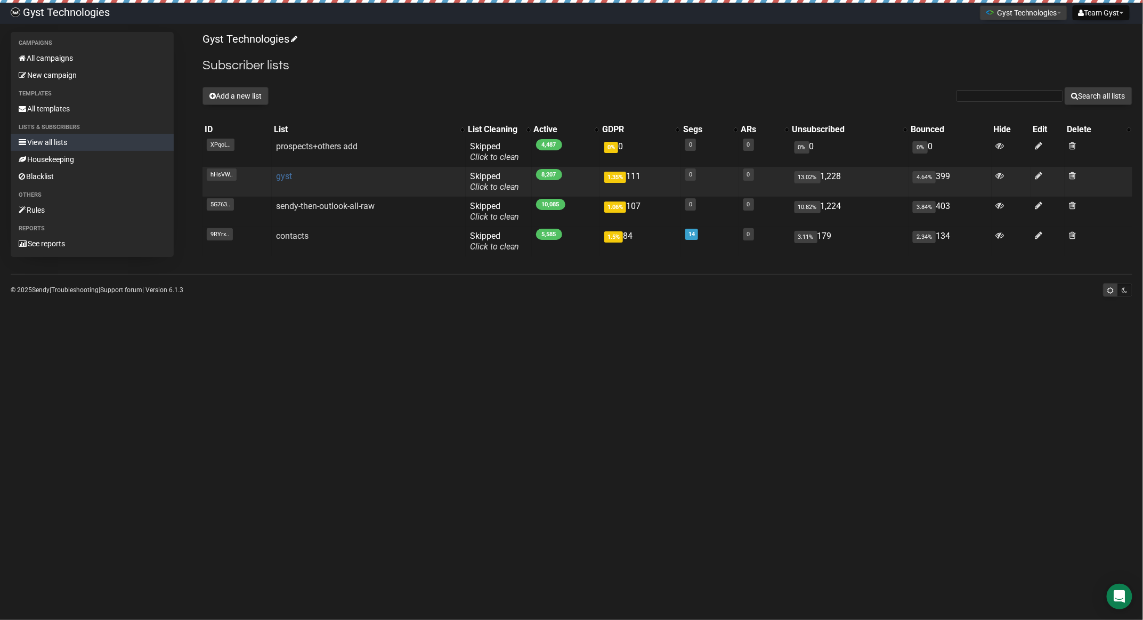  What do you see at coordinates (549, 234) in the screenshot?
I see `span: 5,585` at bounding box center [549, 234].